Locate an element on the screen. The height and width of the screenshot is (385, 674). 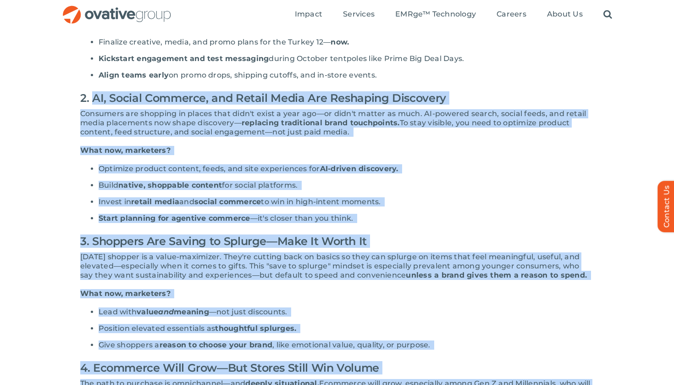
span: to win in high-intent moments. is located at coordinates (320, 201).